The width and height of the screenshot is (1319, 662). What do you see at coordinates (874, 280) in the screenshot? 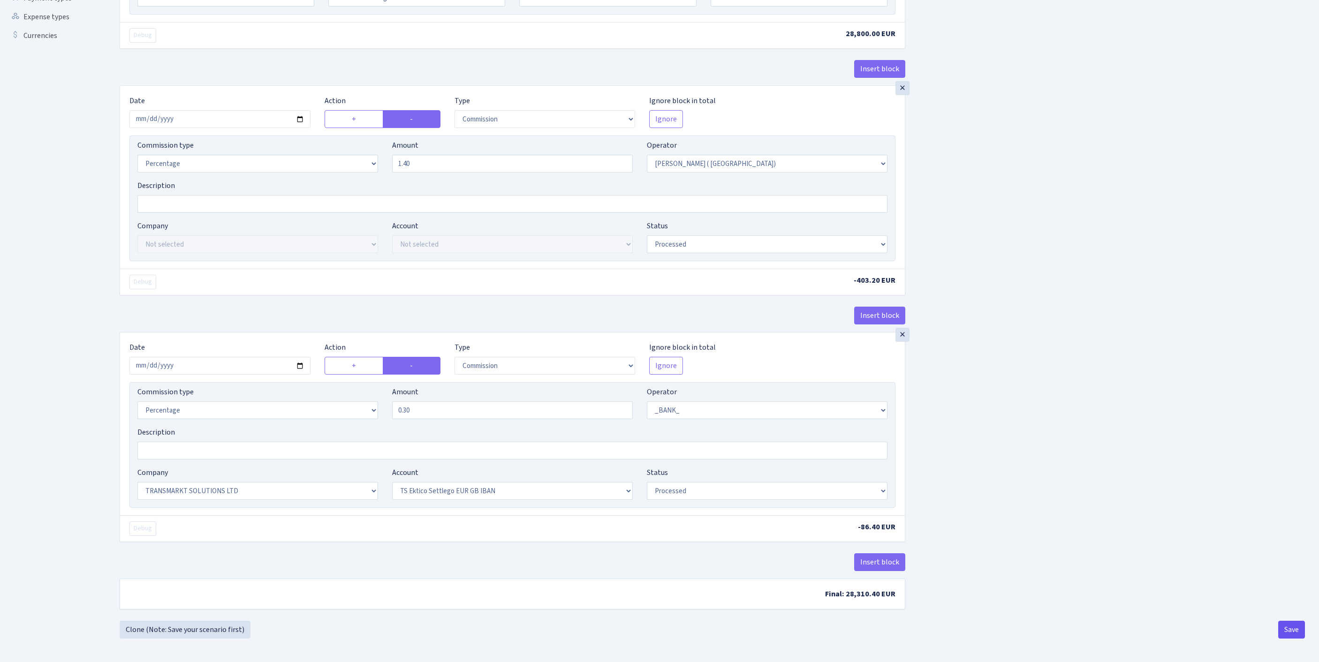
I see `span: -403.20 EUR` at bounding box center [874, 280].